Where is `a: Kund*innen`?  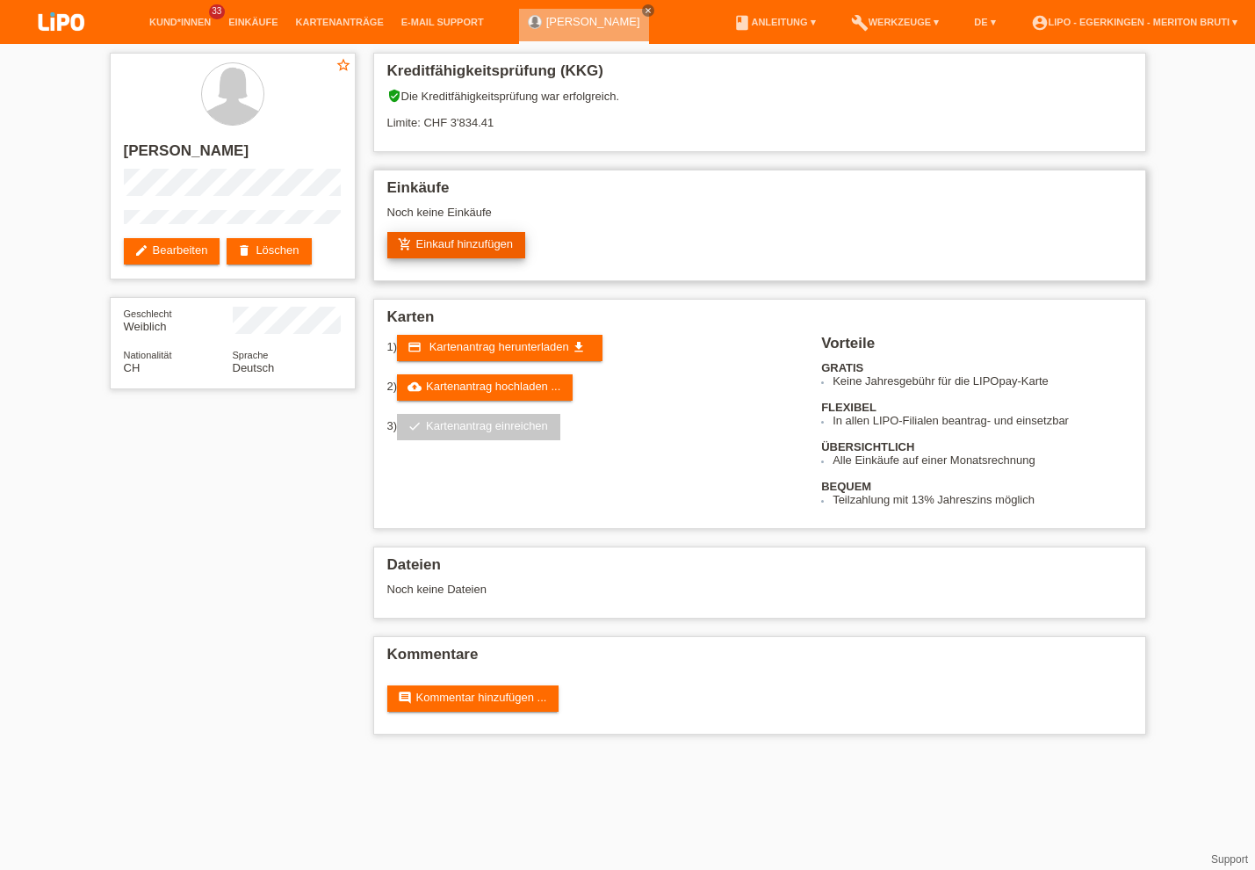 a: Kund*innen is located at coordinates (180, 22).